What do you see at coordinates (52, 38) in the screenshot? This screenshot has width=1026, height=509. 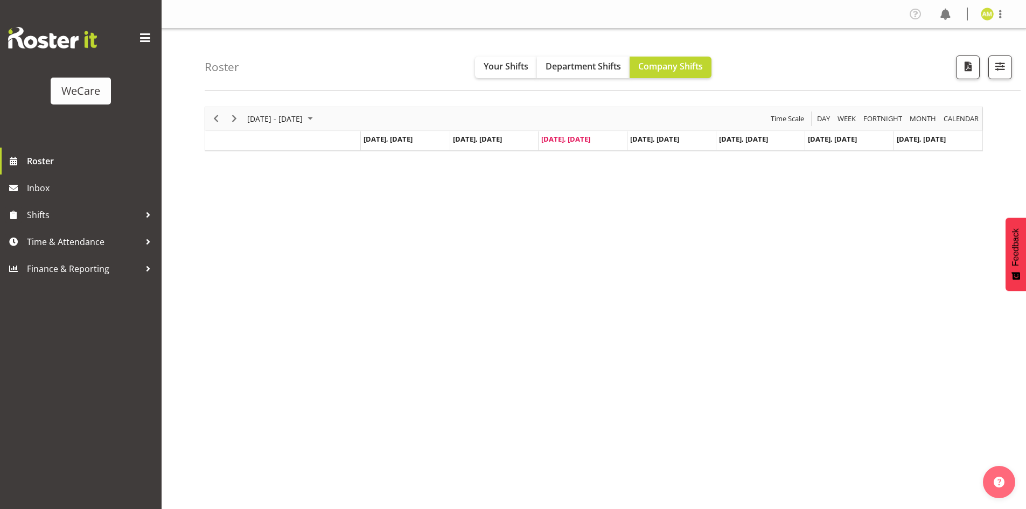 I see `img: Rosterit website logo` at bounding box center [52, 38].